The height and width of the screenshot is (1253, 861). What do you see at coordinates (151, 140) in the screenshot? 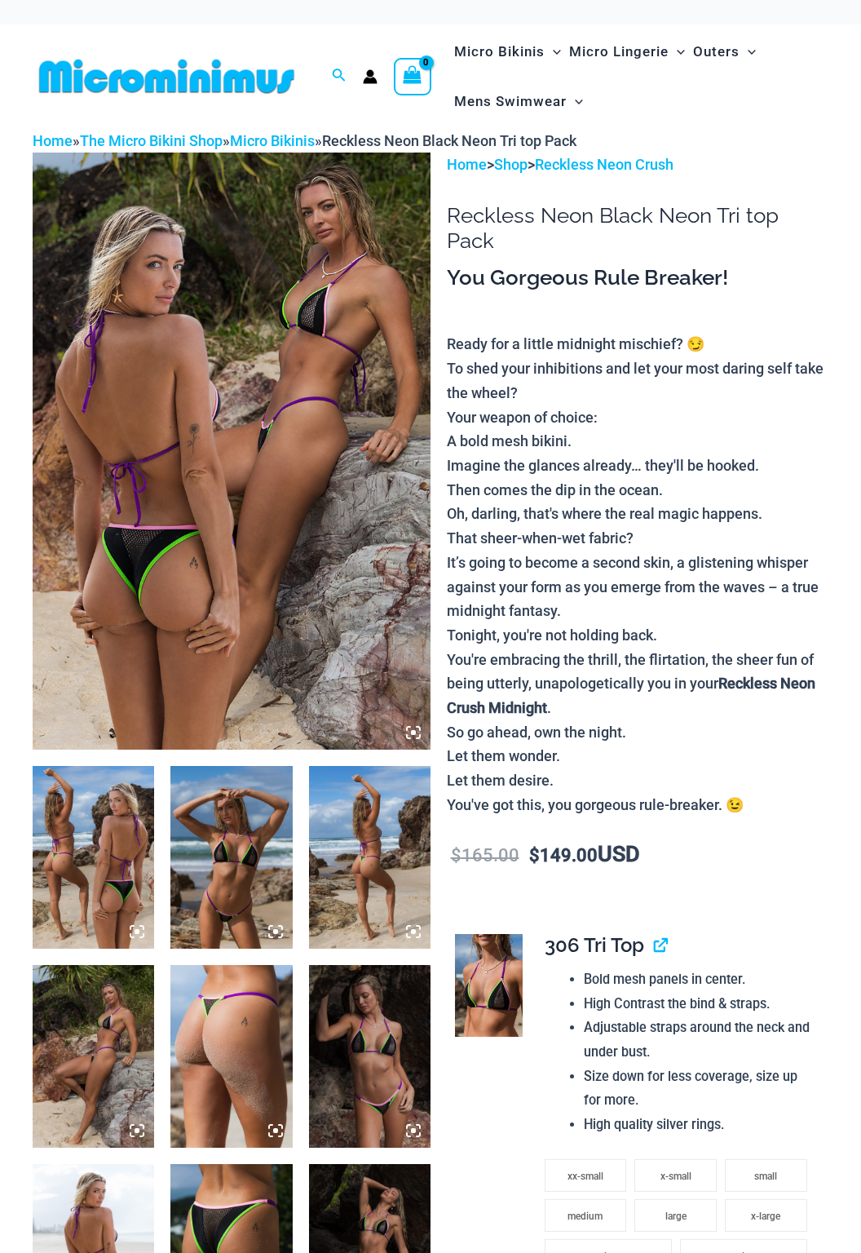
I see `a: The Micro Bikini Shop` at bounding box center [151, 140].